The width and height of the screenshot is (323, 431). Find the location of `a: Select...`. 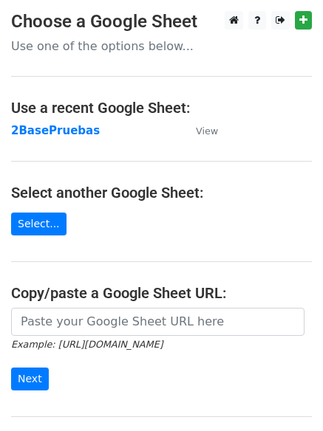

a: Select... is located at coordinates (38, 224).